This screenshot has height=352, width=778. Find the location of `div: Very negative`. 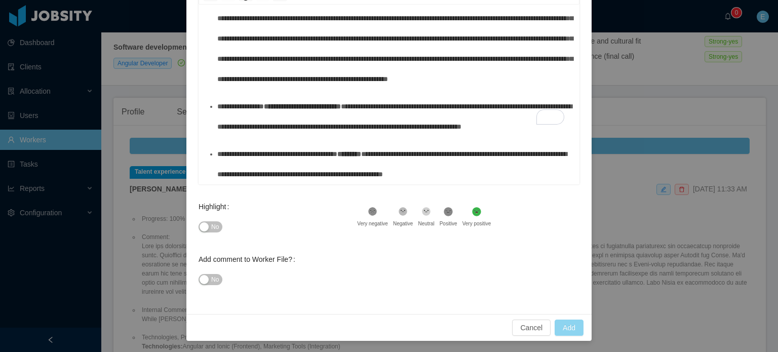

div: Very negative is located at coordinates (372, 223).